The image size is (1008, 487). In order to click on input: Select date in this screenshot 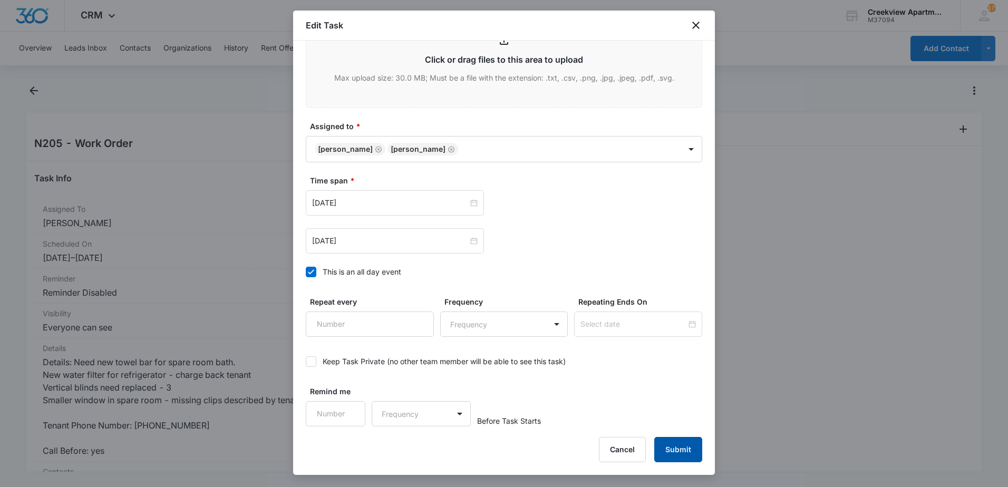, I will do `click(633, 324)`.